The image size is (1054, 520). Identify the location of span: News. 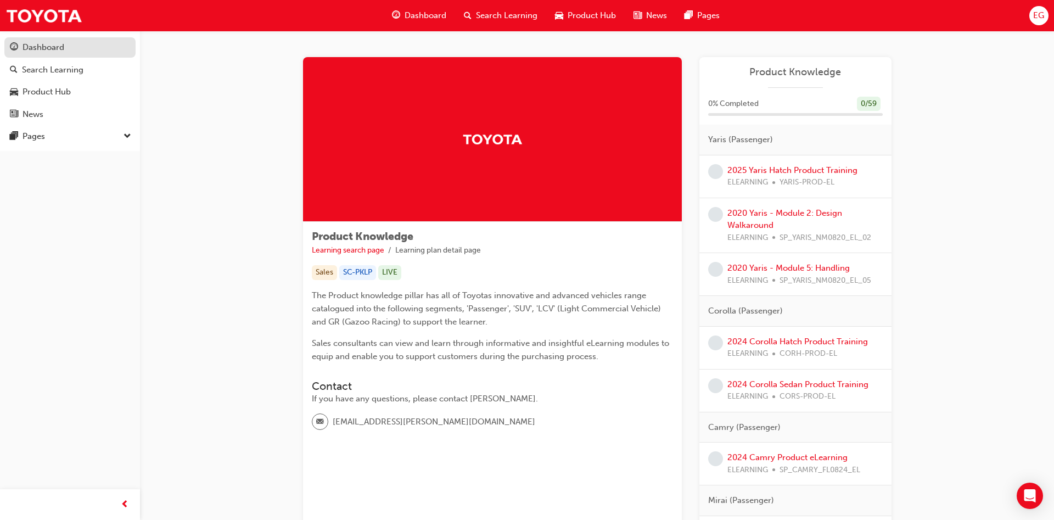
(657, 15).